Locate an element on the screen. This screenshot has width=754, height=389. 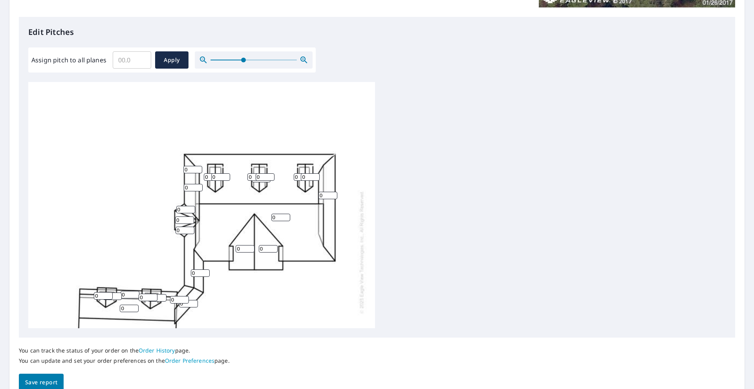
span: Apply is located at coordinates (172, 60).